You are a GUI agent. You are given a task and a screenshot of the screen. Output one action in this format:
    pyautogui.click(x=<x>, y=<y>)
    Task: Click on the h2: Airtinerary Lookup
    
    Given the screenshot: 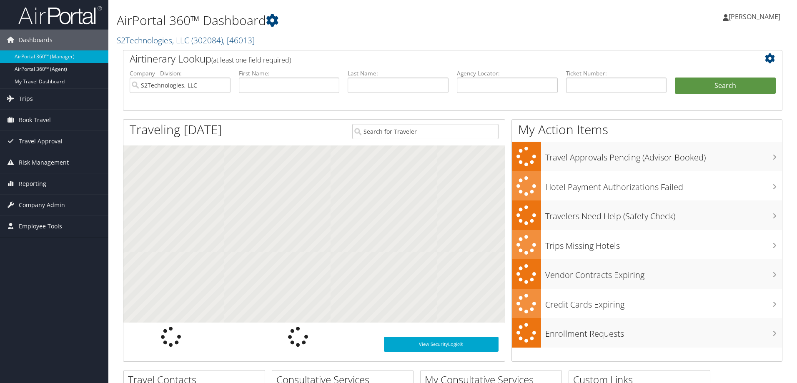 What is the action you would take?
    pyautogui.click(x=425, y=59)
    